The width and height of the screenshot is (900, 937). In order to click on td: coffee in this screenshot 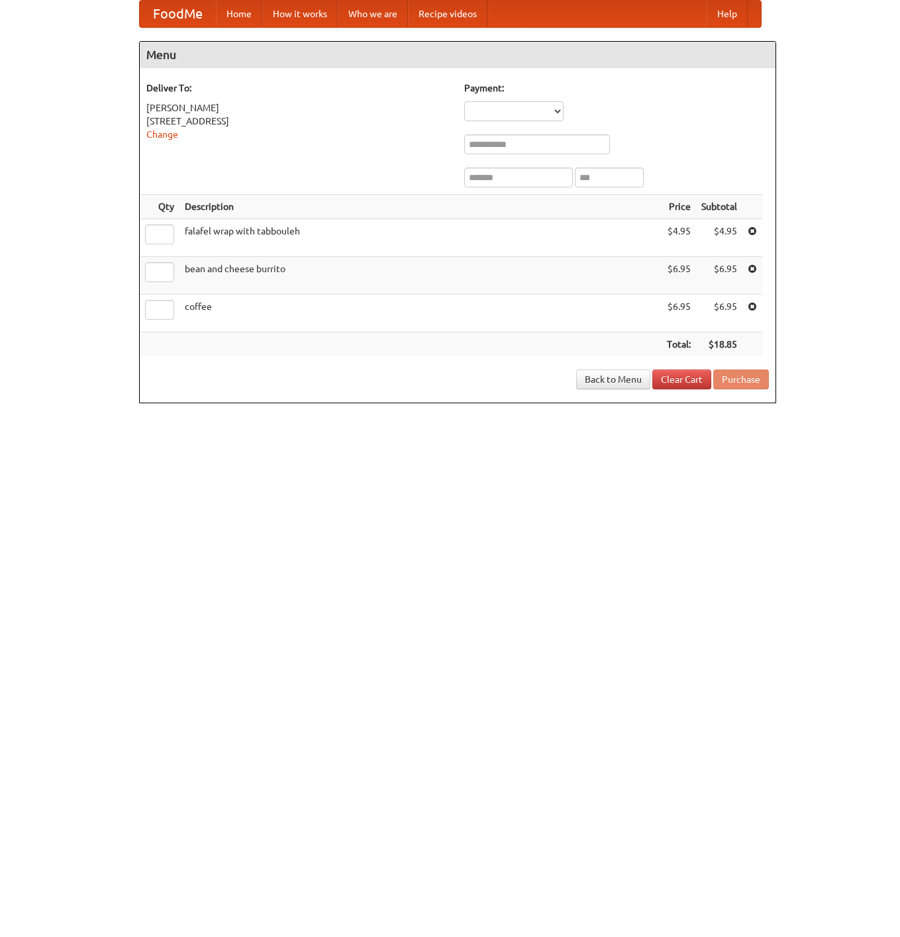, I will do `click(421, 313)`.